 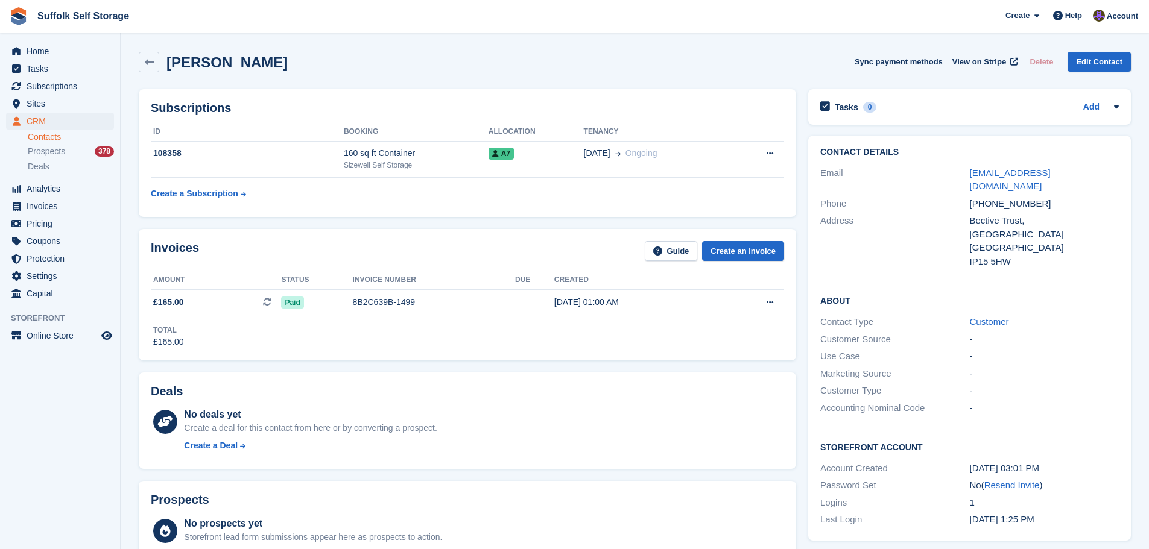 I want to click on a: Customer, so click(x=989, y=321).